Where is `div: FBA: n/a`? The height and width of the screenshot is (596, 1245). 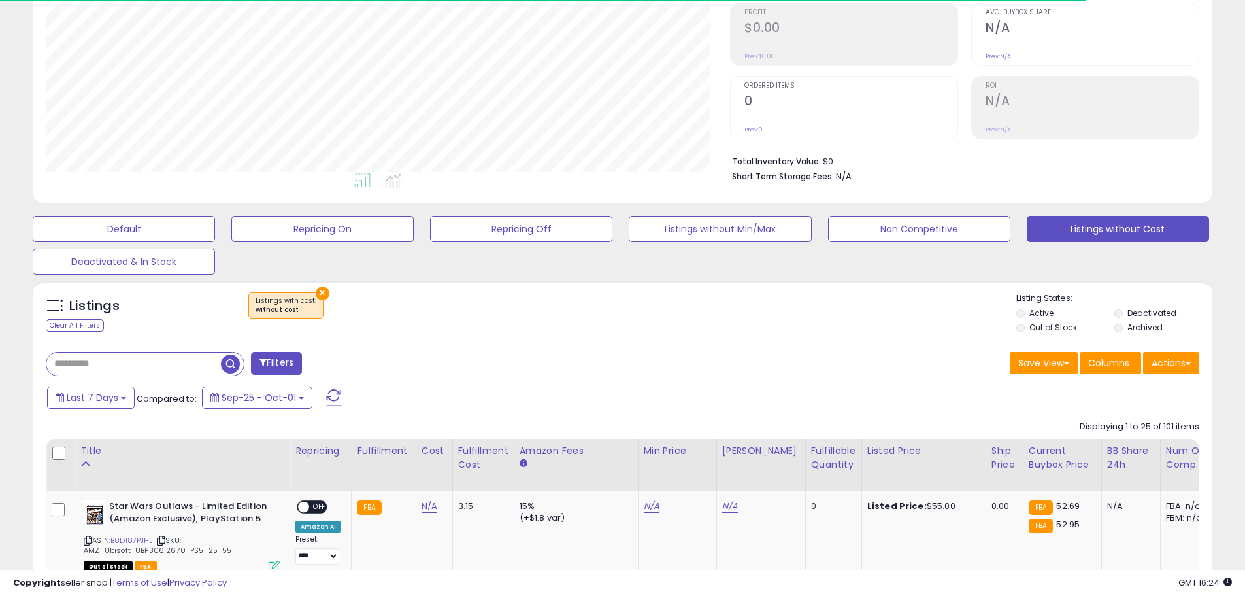
div: FBA: n/a is located at coordinates (1188, 506).